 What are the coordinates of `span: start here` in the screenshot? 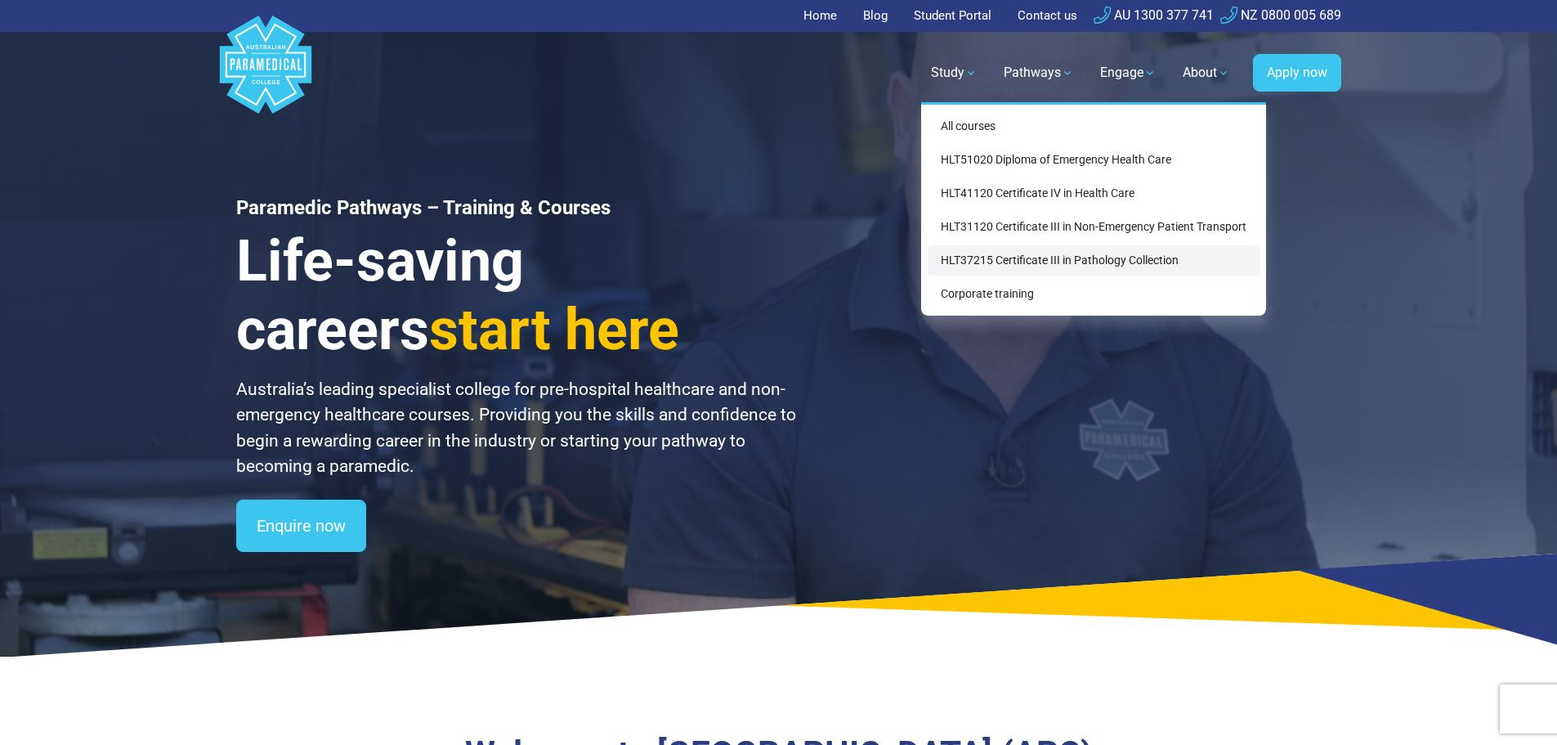 It's located at (554, 329).